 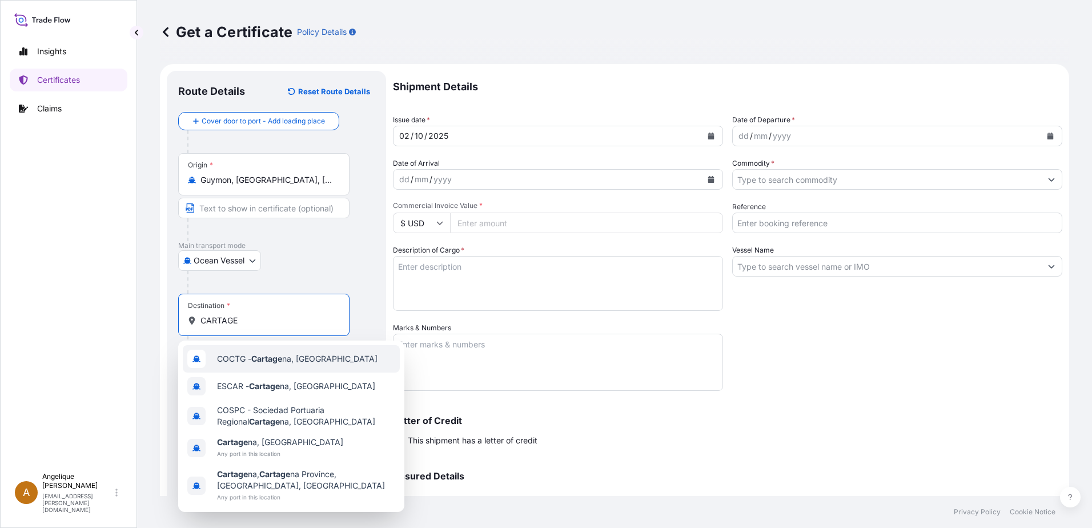 What do you see at coordinates (758, 500) in the screenshot?
I see `label: Named Assured` at bounding box center [758, 500].